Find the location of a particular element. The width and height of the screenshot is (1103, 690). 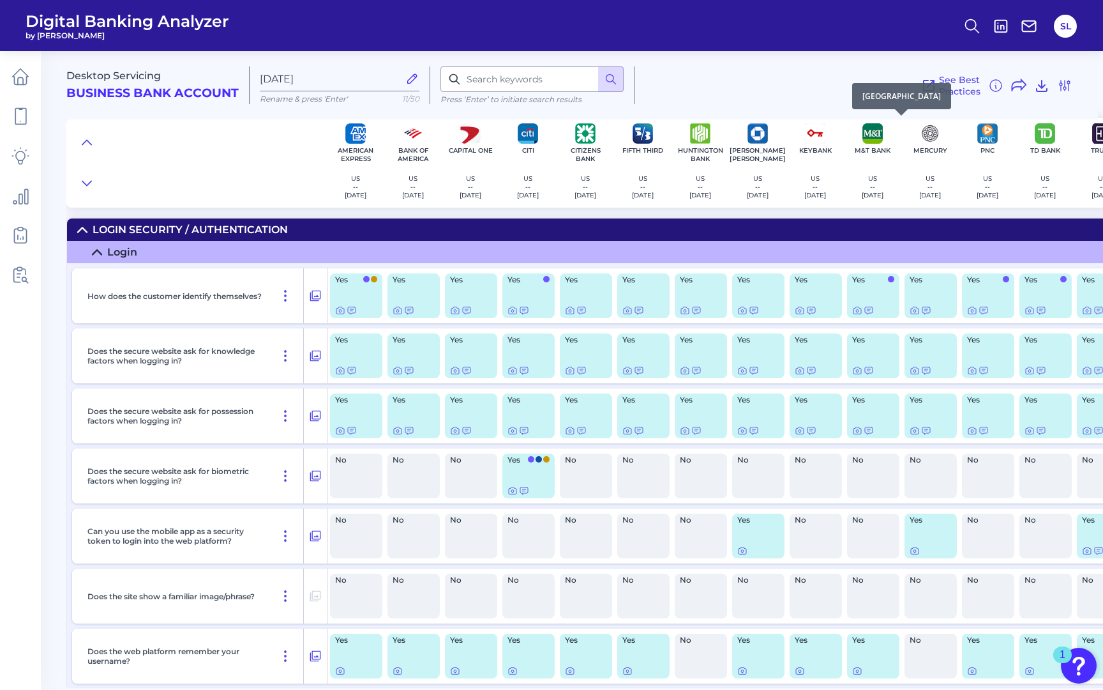

p: PNC is located at coordinates (988, 150).